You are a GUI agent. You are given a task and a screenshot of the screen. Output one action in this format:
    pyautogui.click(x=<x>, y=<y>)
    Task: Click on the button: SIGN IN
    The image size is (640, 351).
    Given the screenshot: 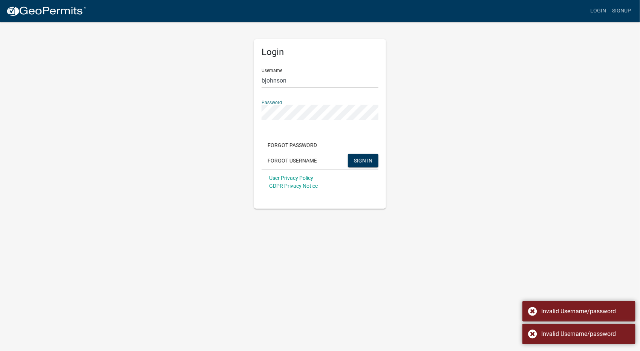 What is the action you would take?
    pyautogui.click(x=363, y=160)
    